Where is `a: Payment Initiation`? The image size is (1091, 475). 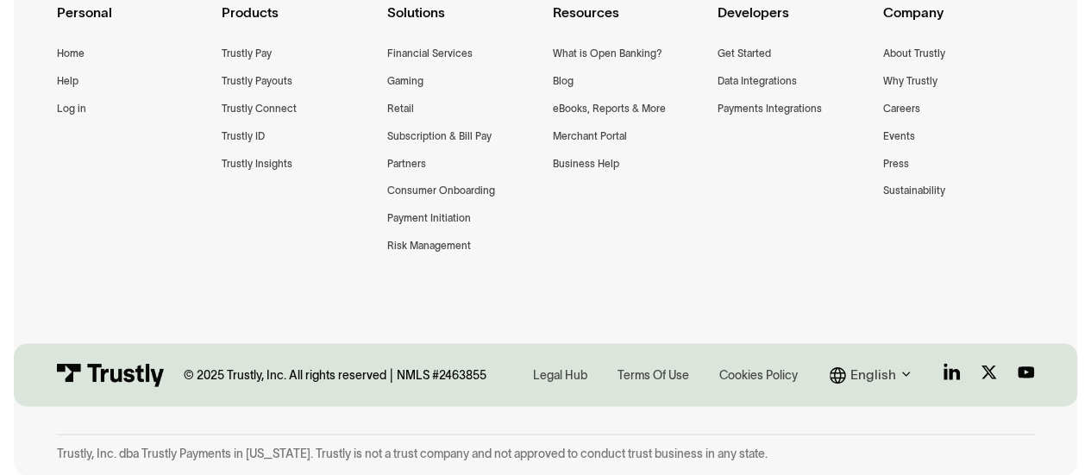 a: Payment Initiation is located at coordinates (428, 217).